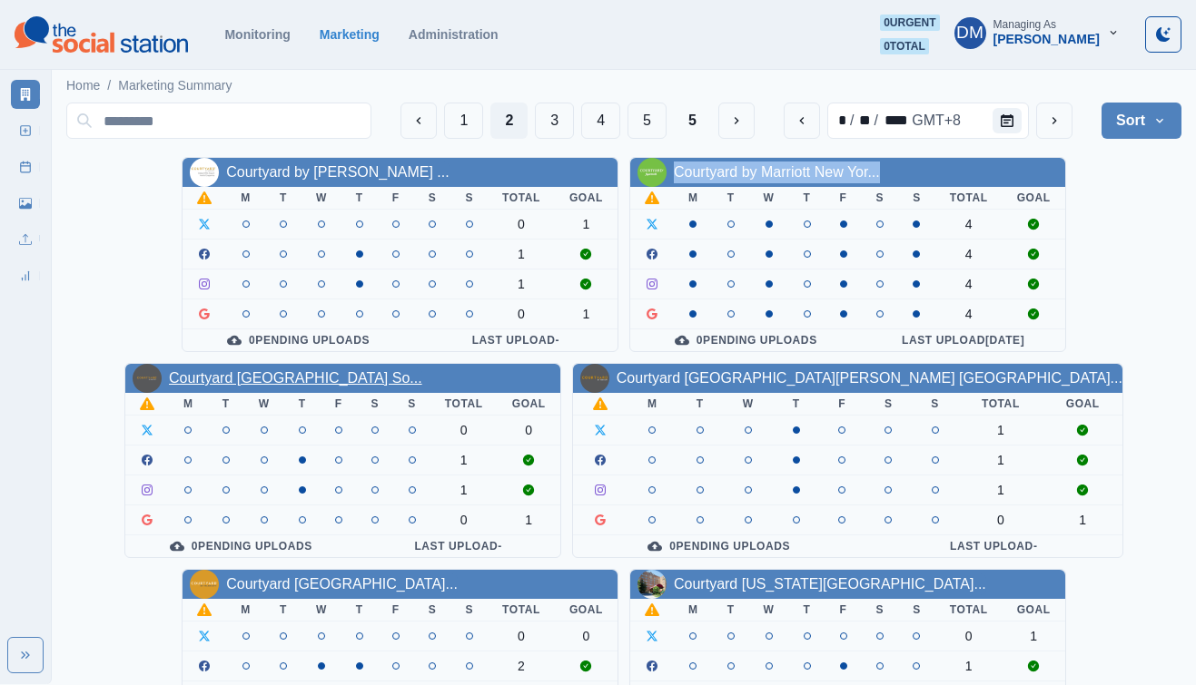 This screenshot has height=685, width=1196. What do you see at coordinates (83, 85) in the screenshot?
I see `a: Home` at bounding box center [83, 85].